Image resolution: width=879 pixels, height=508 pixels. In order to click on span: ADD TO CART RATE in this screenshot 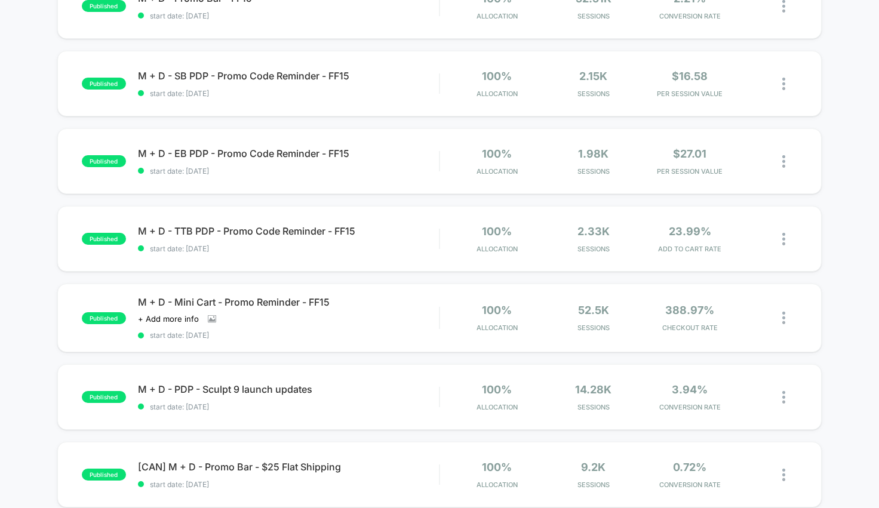, I will do `click(689, 249)`.